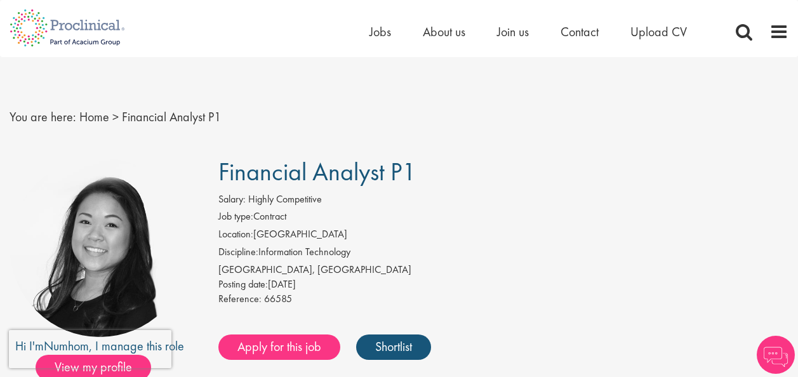  Describe the element at coordinates (235, 216) in the screenshot. I see `label: Job type:` at that location.